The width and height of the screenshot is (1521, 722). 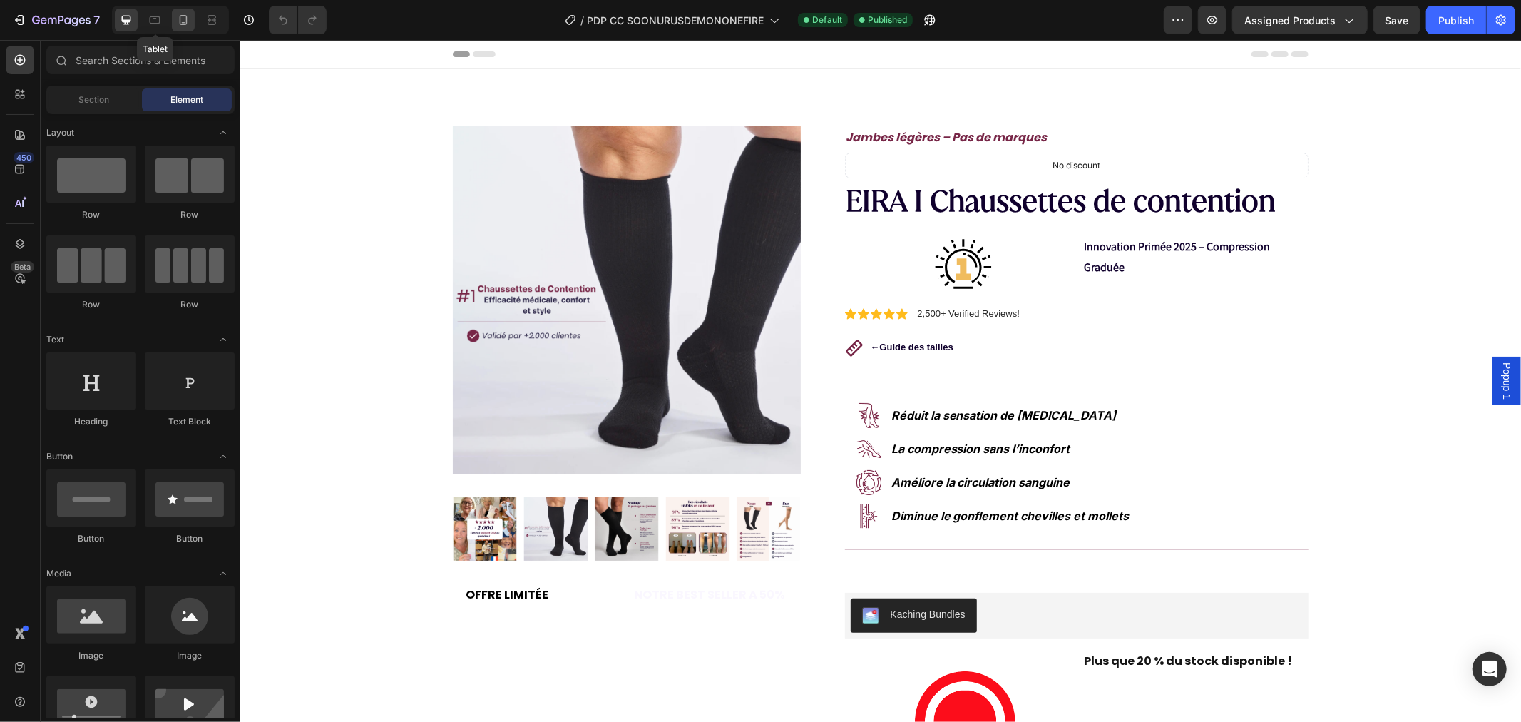 What do you see at coordinates (836, 126) in the screenshot?
I see `p: No discount` at bounding box center [836, 126].